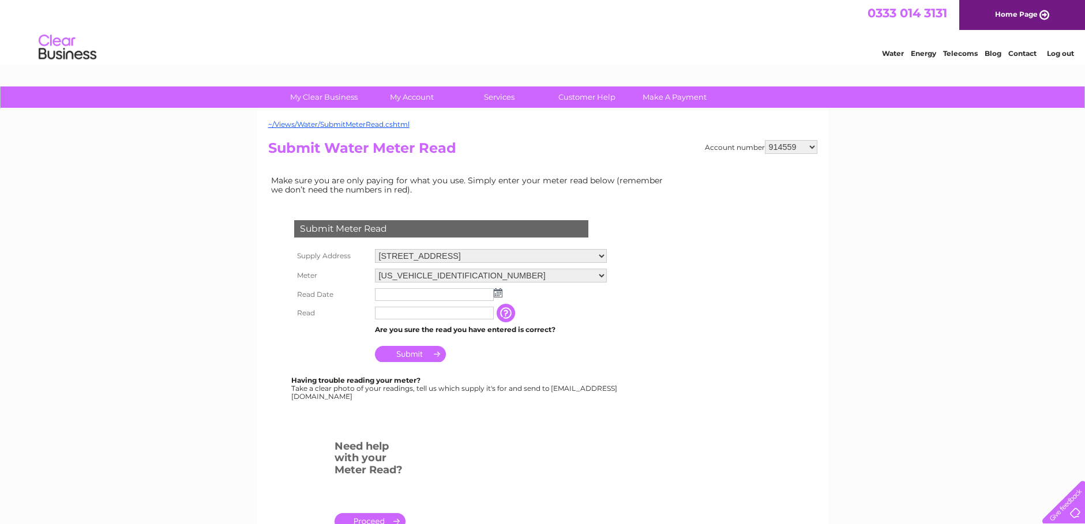 This screenshot has height=524, width=1085. I want to click on th: Meter, so click(332, 276).